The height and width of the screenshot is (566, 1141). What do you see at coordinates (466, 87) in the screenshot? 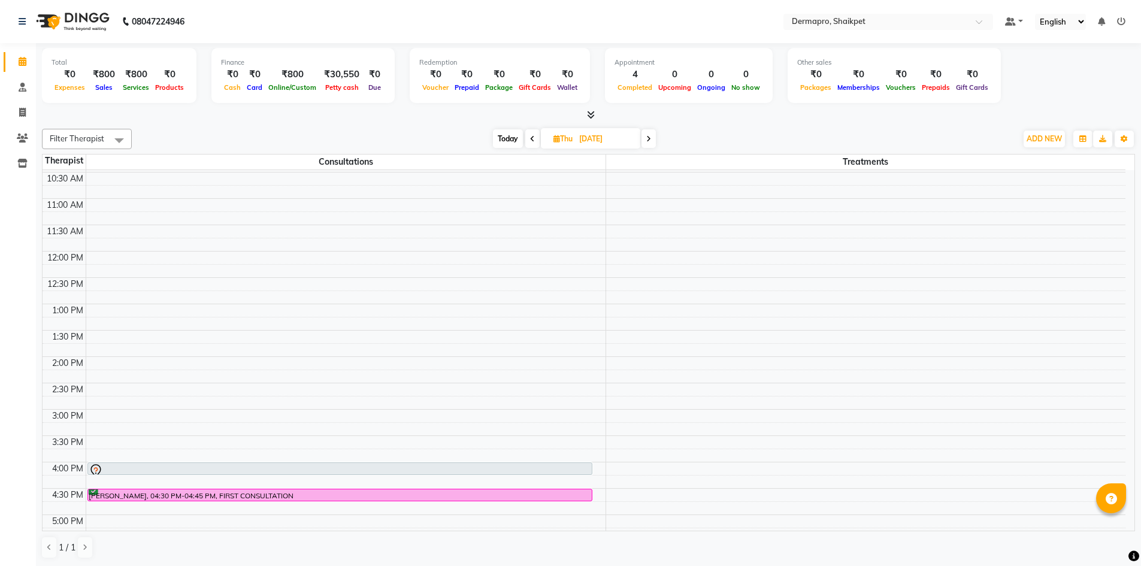
I see `span: Prepaid` at bounding box center [466, 87].